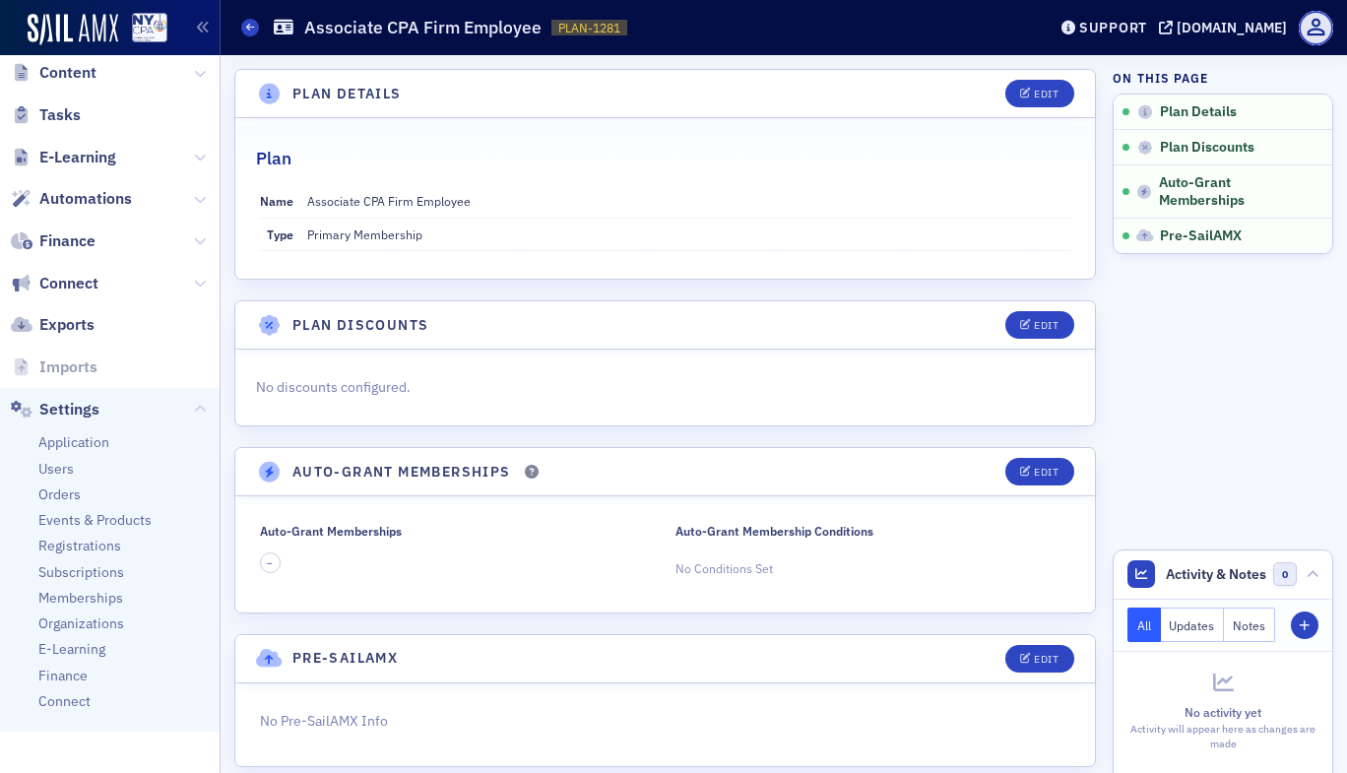 The image size is (1347, 773). Describe the element at coordinates (589, 28) in the screenshot. I see `span: PLAN-1281` at that location.